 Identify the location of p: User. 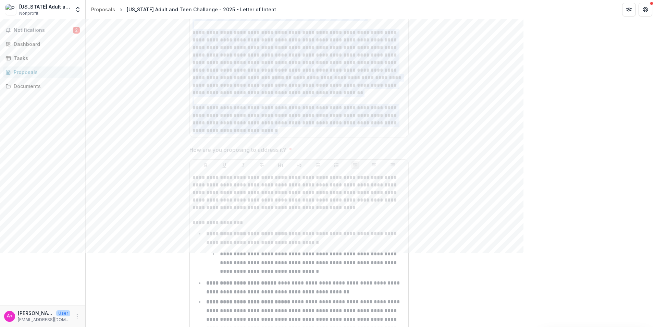
(63, 313).